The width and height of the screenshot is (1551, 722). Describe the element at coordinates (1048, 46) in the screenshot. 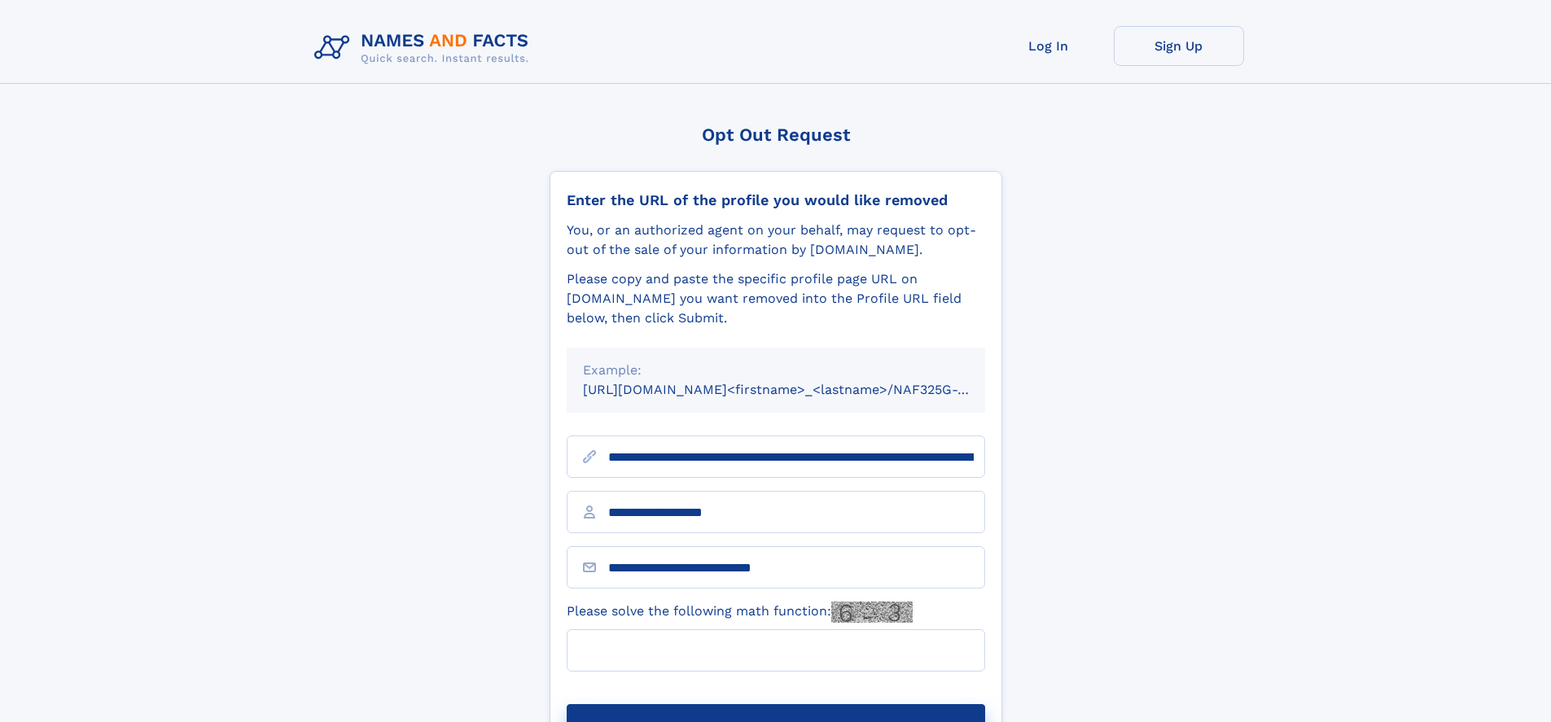

I see `a: Log In` at that location.